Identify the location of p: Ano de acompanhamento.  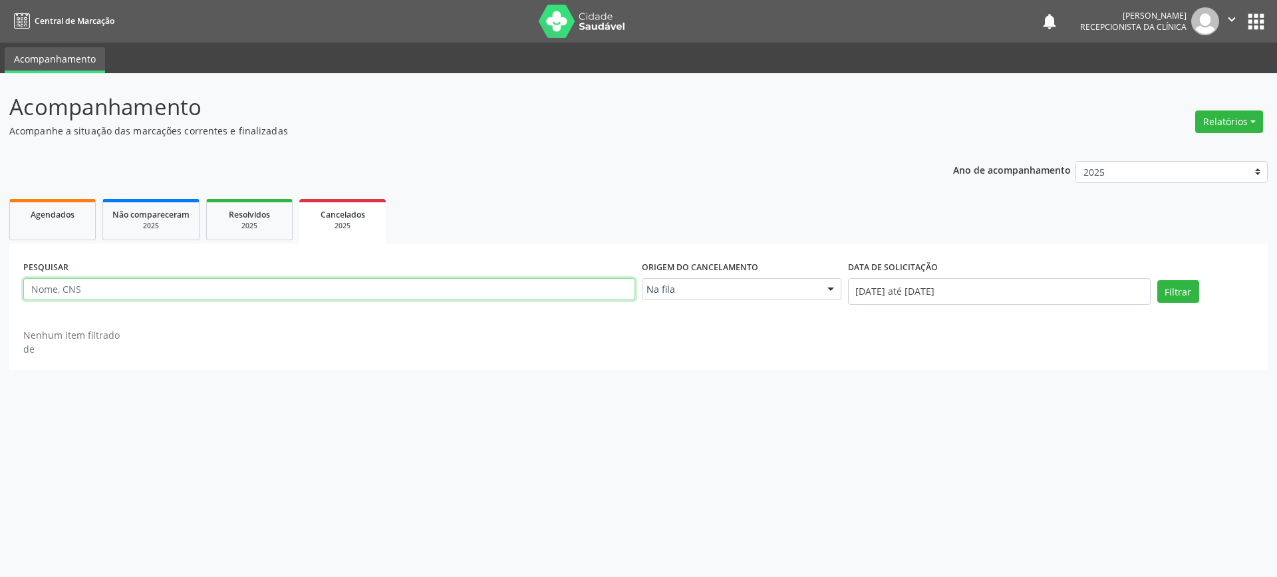
(1011, 169).